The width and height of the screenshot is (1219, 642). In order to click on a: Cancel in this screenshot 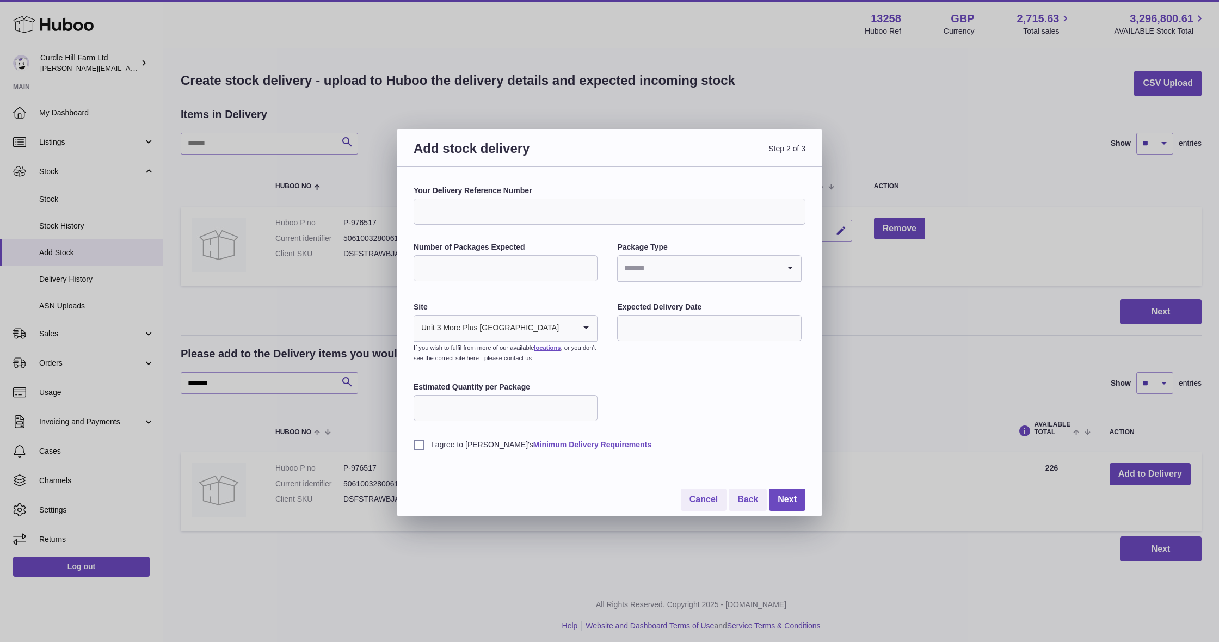, I will do `click(703, 499)`.